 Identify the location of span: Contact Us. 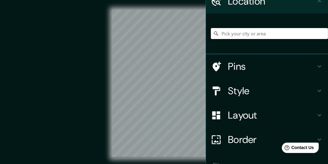
(29, 7).